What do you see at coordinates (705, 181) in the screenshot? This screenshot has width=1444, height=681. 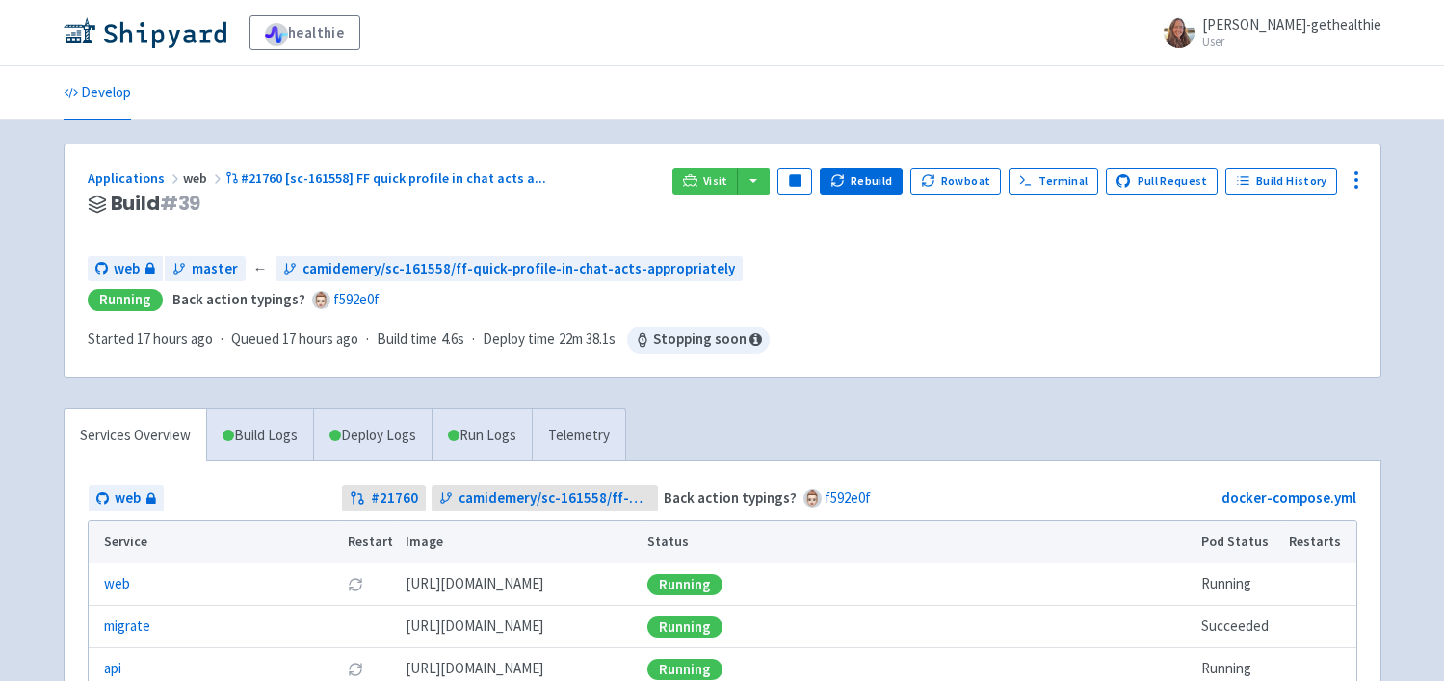 I see `a: Visit` at bounding box center [705, 181].